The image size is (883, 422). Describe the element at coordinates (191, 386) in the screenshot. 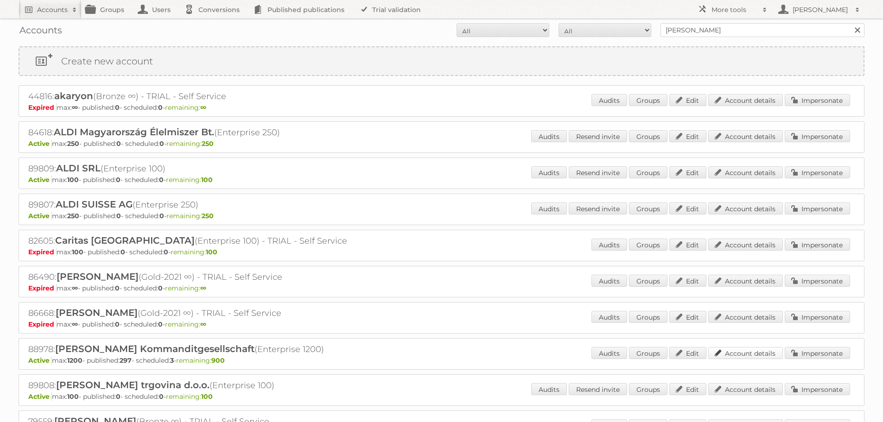

I see `h2: 89808: (Enterprise 100)` at that location.